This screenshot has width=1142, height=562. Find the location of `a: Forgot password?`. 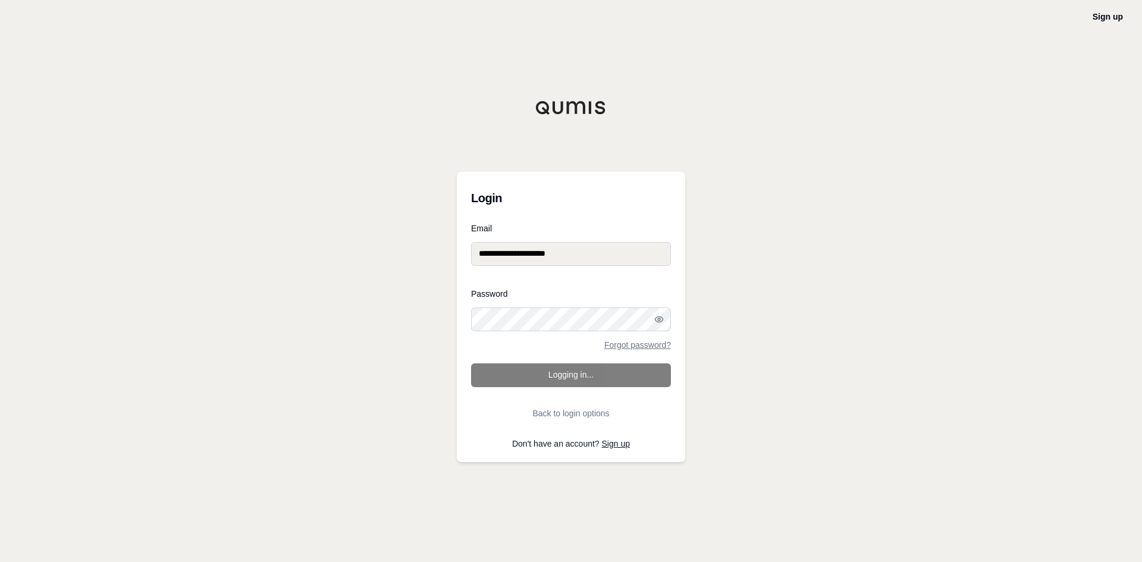

a: Forgot password? is located at coordinates (638, 345).